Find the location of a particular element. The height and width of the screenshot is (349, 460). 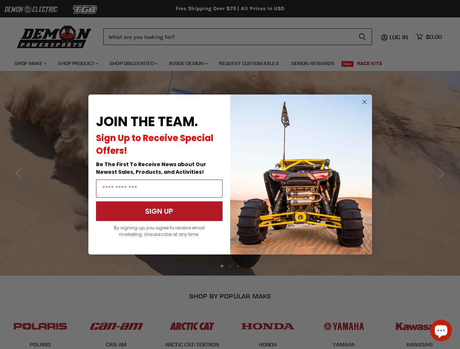

inbox-online-store-chat: Shopify online store chat is located at coordinates (441, 331).